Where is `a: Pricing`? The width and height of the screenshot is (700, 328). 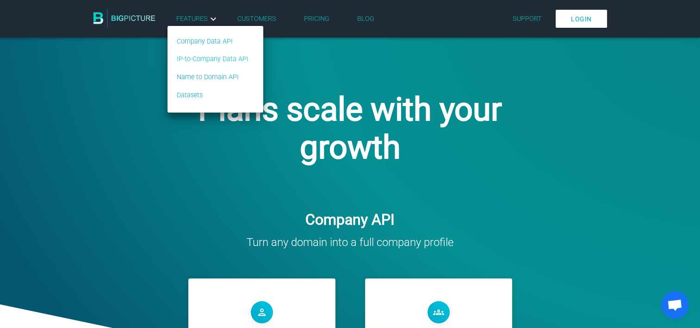
a: Pricing is located at coordinates (317, 19).